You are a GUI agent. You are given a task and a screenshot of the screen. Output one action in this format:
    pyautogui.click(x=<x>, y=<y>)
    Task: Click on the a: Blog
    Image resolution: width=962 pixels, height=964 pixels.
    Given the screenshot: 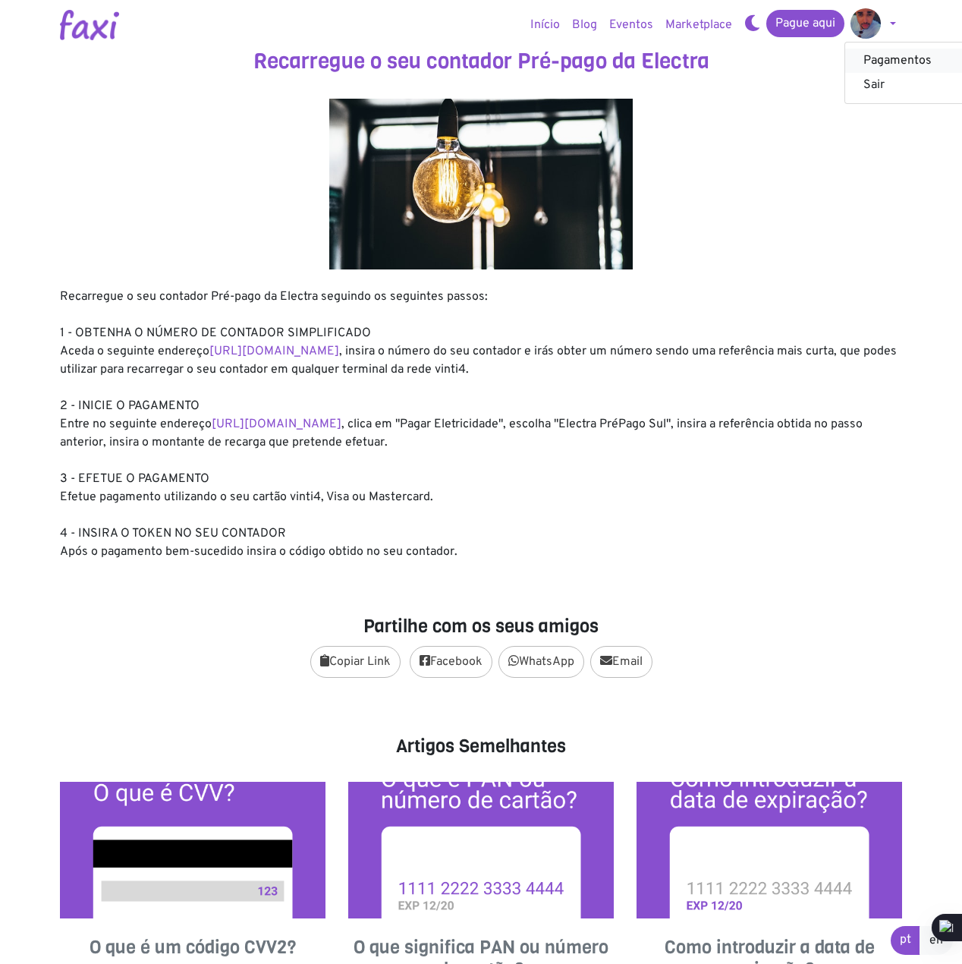 What is the action you would take?
    pyautogui.click(x=584, y=25)
    